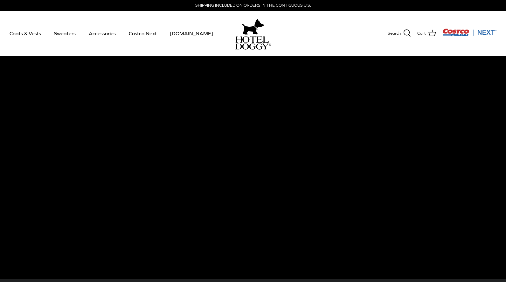 The width and height of the screenshot is (506, 282). What do you see at coordinates (253, 27) in the screenshot?
I see `img: hoteldoggy.com` at bounding box center [253, 27].